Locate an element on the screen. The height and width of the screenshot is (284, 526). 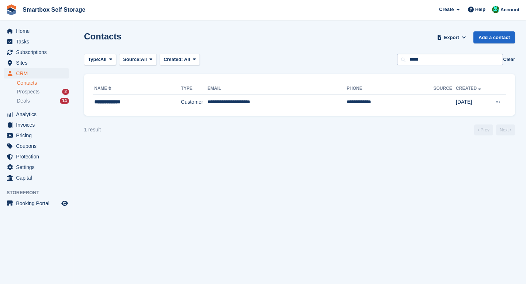
span: Create is located at coordinates (447, 10).